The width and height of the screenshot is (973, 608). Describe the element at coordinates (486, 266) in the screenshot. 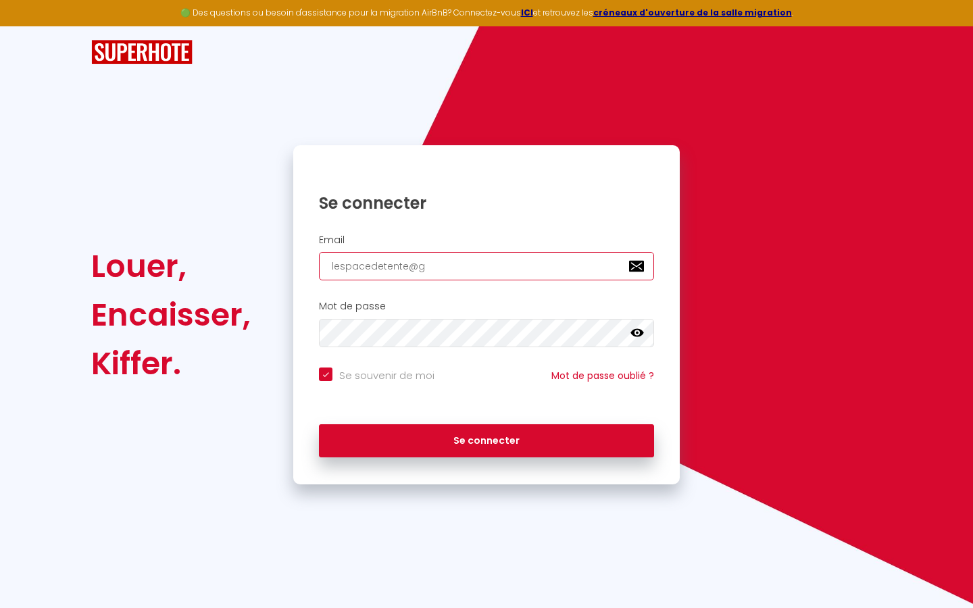

I see `input: Ton Email` at that location.